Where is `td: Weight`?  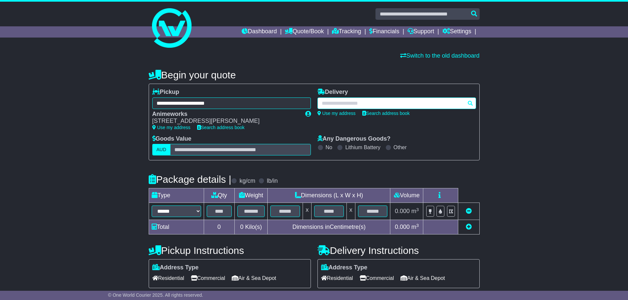
td: Weight is located at coordinates (251, 196).